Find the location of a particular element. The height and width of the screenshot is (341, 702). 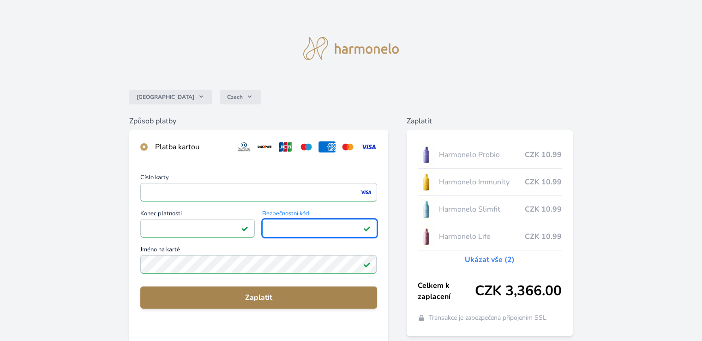

img: diners.svg is located at coordinates (244, 147).